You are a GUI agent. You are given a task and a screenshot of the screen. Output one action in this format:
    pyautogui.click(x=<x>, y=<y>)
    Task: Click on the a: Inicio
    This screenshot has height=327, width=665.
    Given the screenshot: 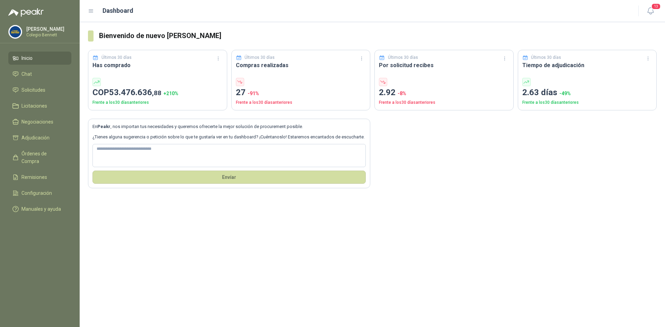 What is the action you would take?
    pyautogui.click(x=40, y=58)
    